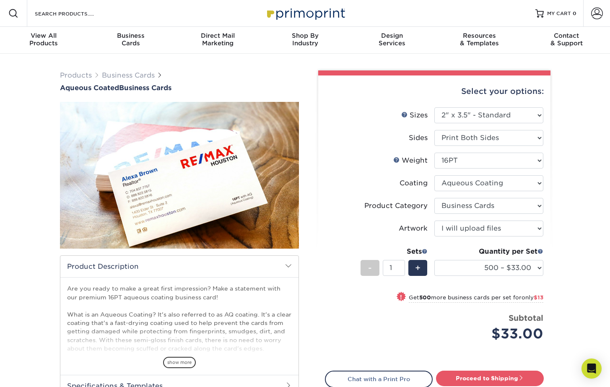 This screenshot has width=610, height=387. What do you see at coordinates (131, 40) in the screenshot?
I see `a: BusinessCards` at bounding box center [131, 40].